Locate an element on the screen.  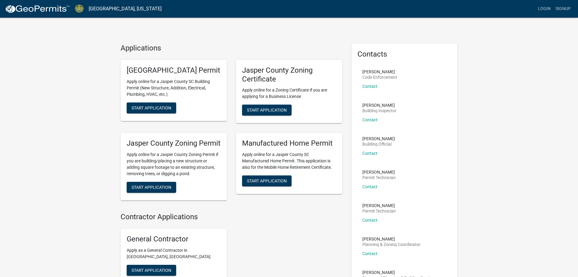
p: Apply online for a Zoning Certificate if you are applying for a Business License is located at coordinates (289, 93).